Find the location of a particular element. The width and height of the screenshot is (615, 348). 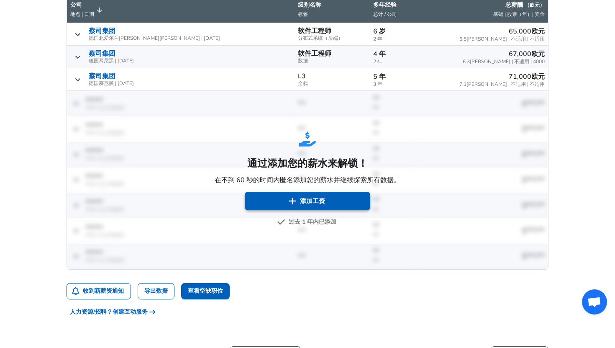

font: 欧元 is located at coordinates (534, 5).